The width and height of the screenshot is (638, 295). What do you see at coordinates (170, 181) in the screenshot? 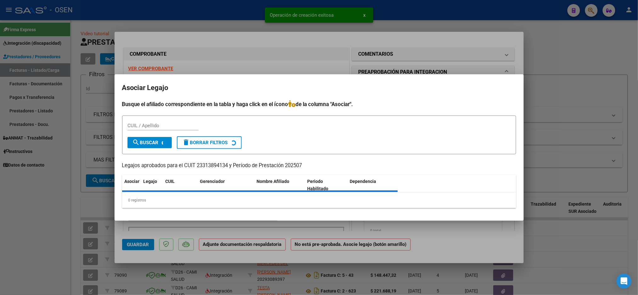
I see `span: CUIL` at bounding box center [170, 181].